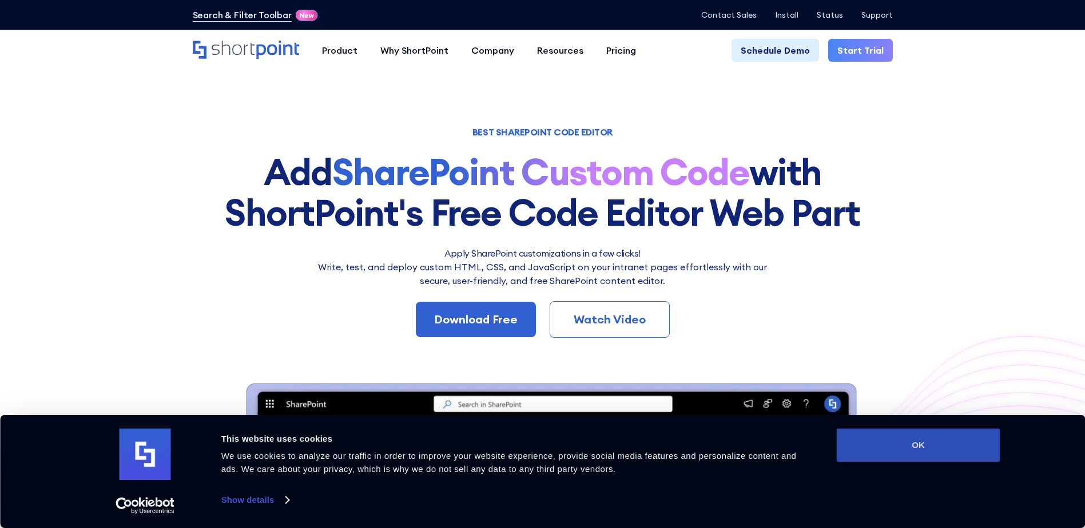 This screenshot has height=528, width=1085. Describe the element at coordinates (729, 15) in the screenshot. I see `p: Contact Sales` at that location.